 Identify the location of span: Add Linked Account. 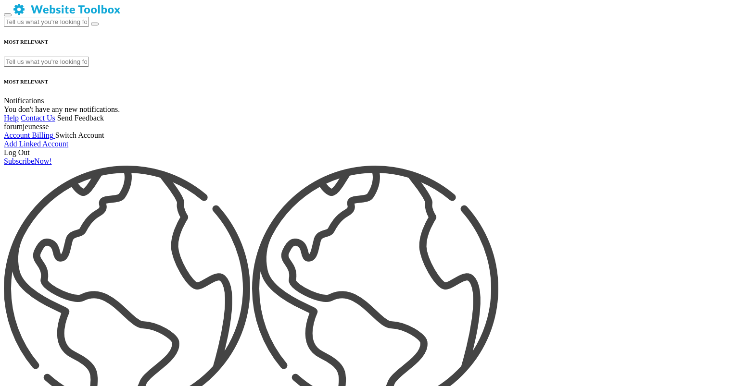
(36, 144).